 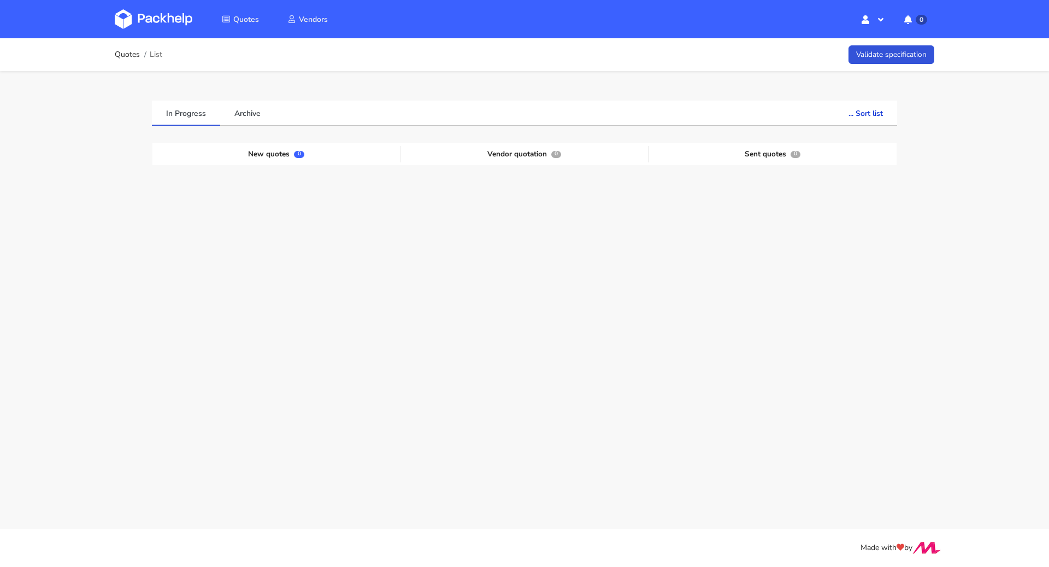 I want to click on a: Vendors, so click(x=308, y=19).